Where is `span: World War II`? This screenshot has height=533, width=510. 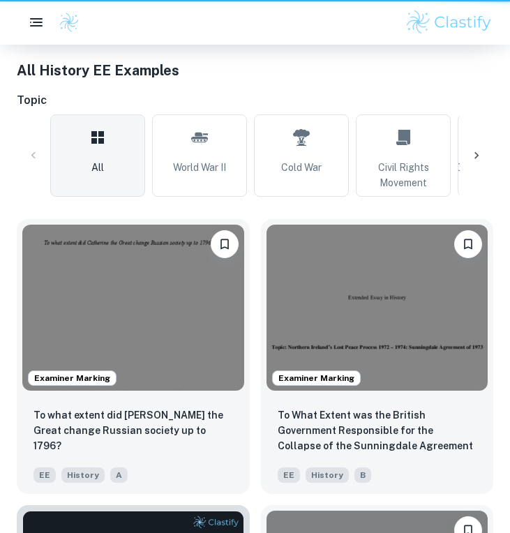 span: World War II is located at coordinates (200, 168).